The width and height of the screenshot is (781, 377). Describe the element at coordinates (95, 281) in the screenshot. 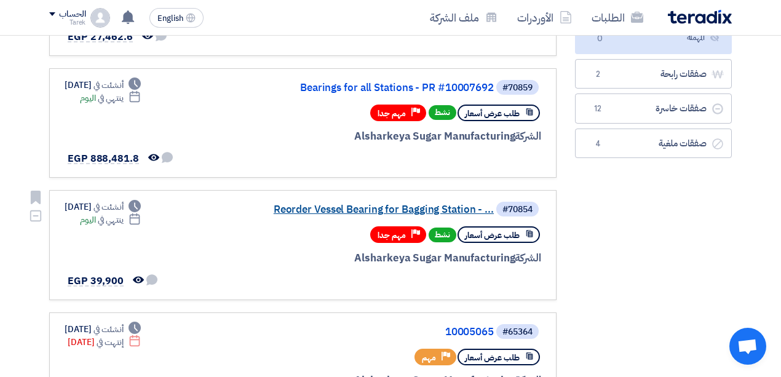

I see `span: EGP 39,900` at that location.